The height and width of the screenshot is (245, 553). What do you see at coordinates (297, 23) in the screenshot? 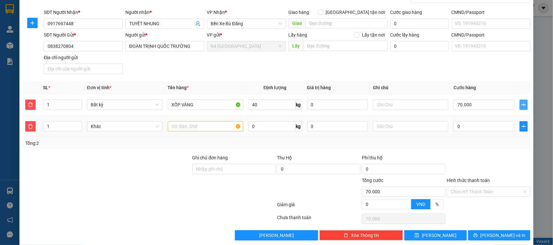
I see `span: Giao` at bounding box center [297, 23].